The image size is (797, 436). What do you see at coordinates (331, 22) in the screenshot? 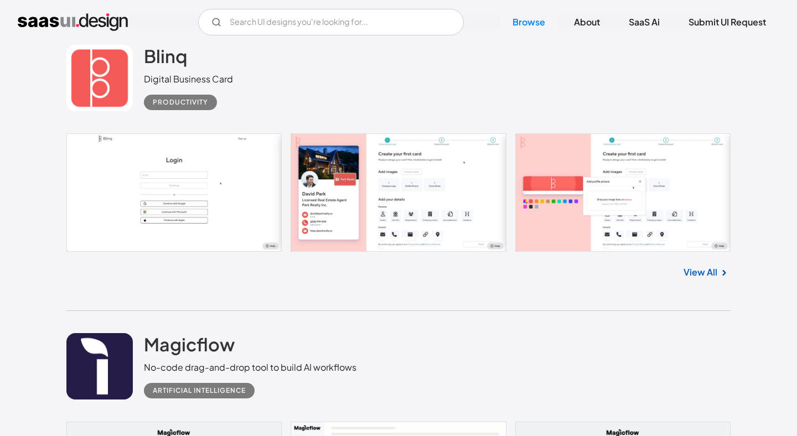
I see `input: Search UI designs you're looking for...` at bounding box center [331, 22].